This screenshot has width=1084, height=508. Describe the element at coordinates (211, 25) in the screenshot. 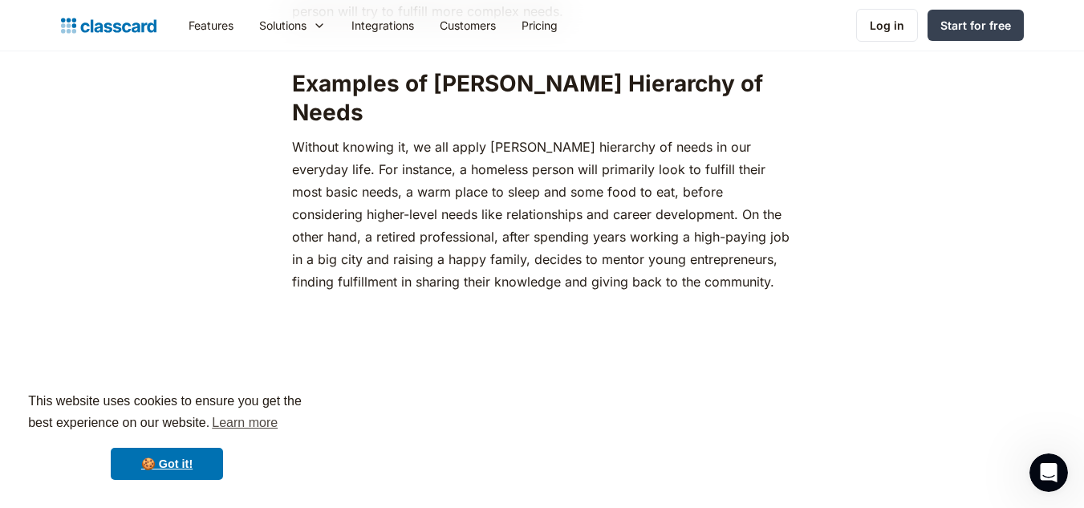

I see `a: Features` at that location.